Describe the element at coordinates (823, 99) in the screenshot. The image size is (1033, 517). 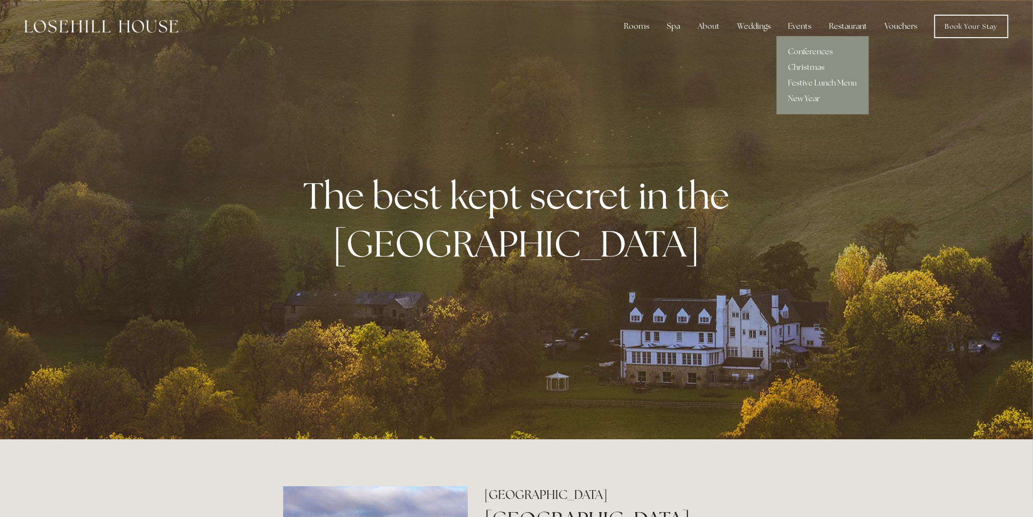
I see `a: New Year` at that location.